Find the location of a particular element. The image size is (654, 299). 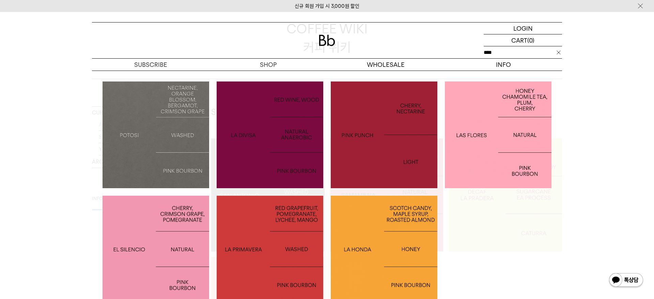

a: 콜롬비아 라 디비사 핑크 버번 CMCOLOMBIA LA DIVISA PINK BOURBON CM is located at coordinates (270, 134).